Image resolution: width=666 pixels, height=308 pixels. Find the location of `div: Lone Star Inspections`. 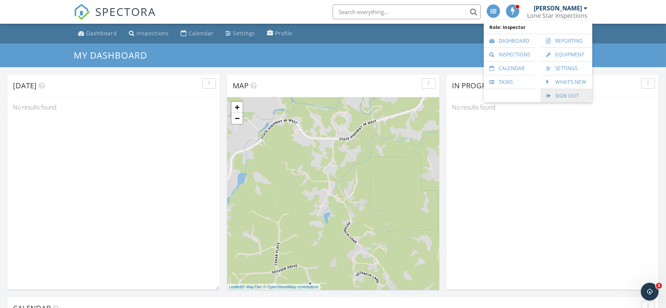

div: Lone Star Inspections is located at coordinates (557, 16).